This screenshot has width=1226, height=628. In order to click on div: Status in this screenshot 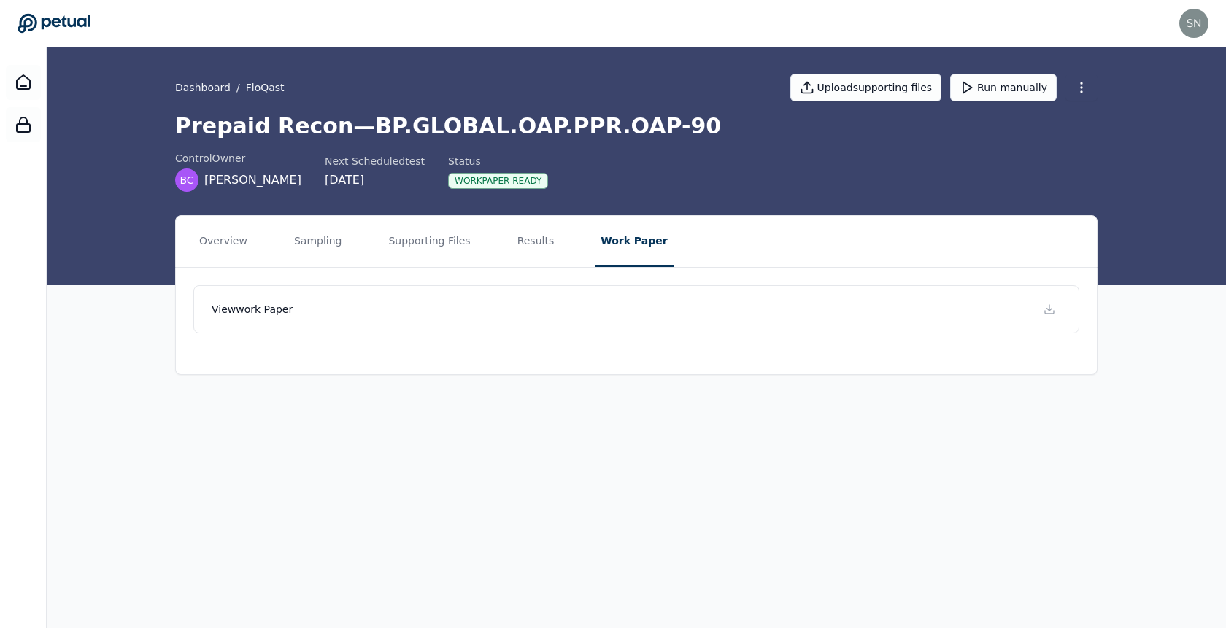, I will do `click(498, 161)`.